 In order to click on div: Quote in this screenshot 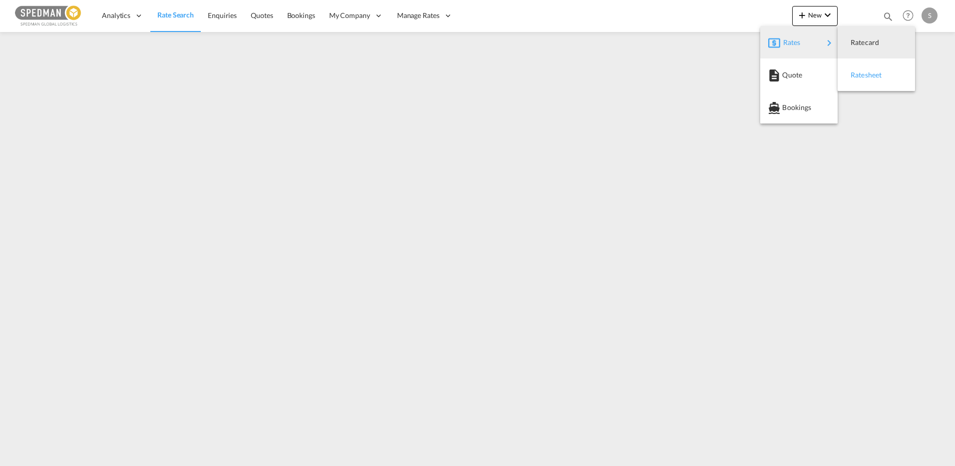, I will do `click(799, 75)`.